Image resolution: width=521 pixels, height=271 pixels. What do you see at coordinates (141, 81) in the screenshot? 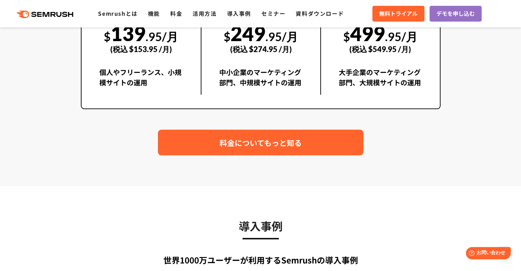
I see `div: 個人やフリーランス、小規模サイトの運用` at bounding box center [141, 81].